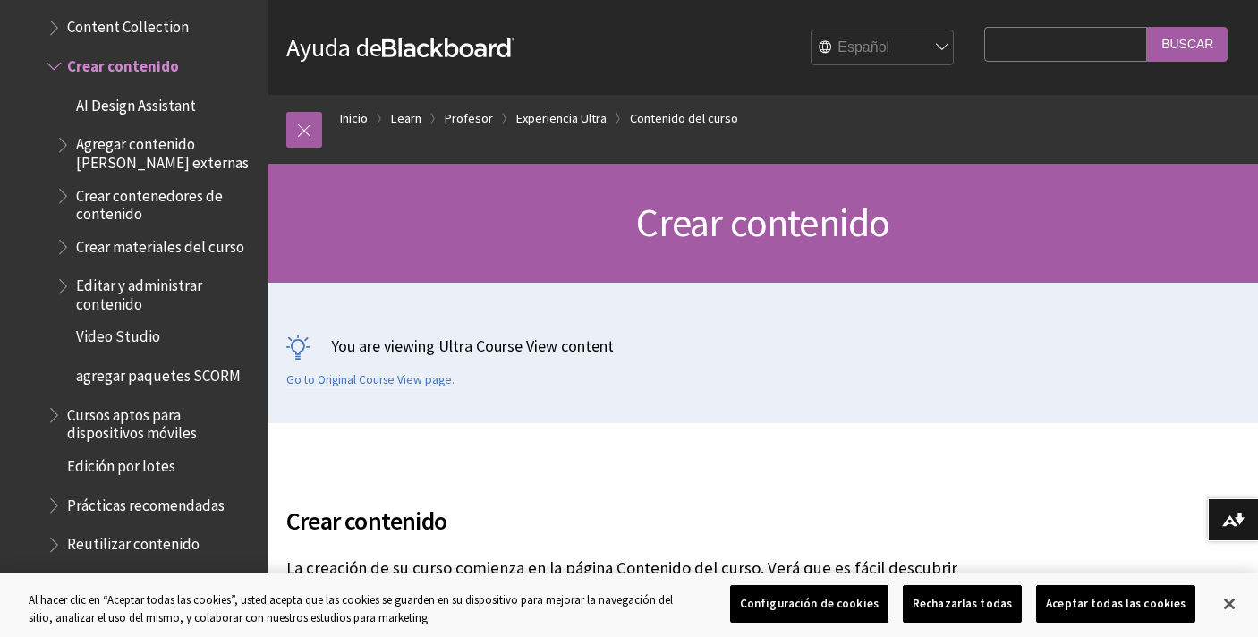 The image size is (1258, 637). I want to click on div: Al hacer clic en “Aceptar todas las cookies”, usted acepta que las cookies se guarden en su dispo..., so click(360, 608).